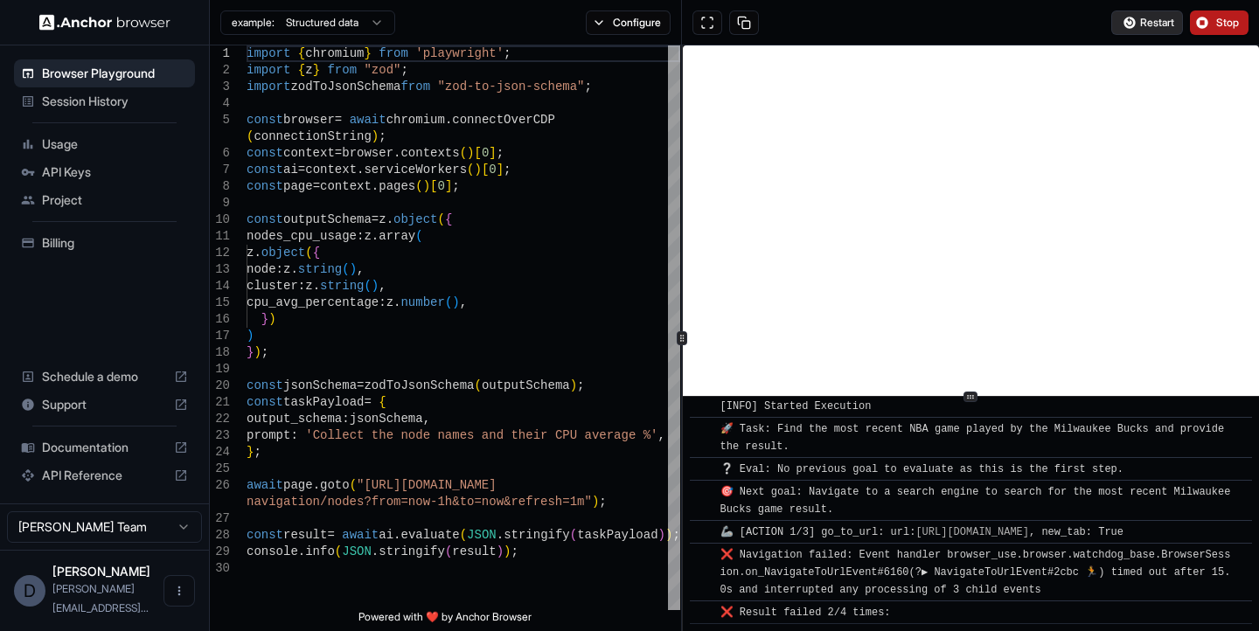 This screenshot has height=631, width=1259. Describe the element at coordinates (104, 144) in the screenshot. I see `div: Usage` at that location.